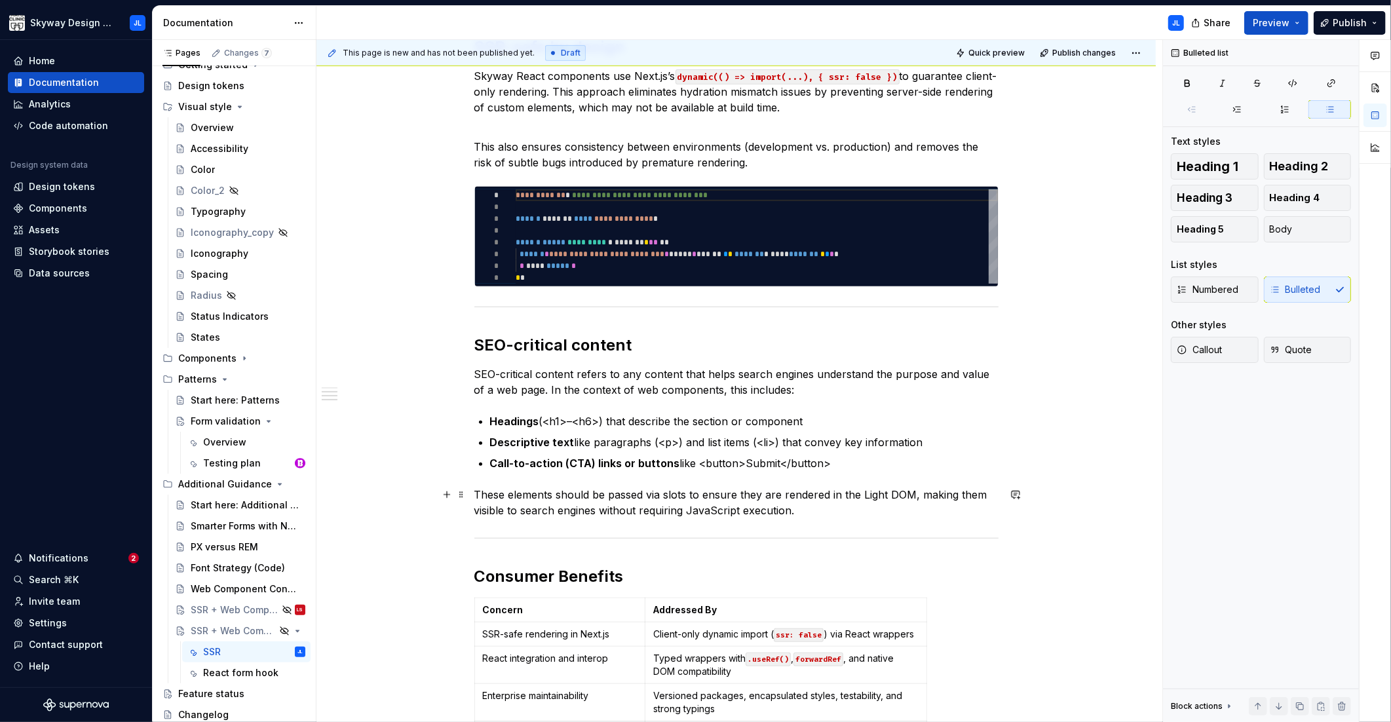  I want to click on div: Documentation, so click(225, 23).